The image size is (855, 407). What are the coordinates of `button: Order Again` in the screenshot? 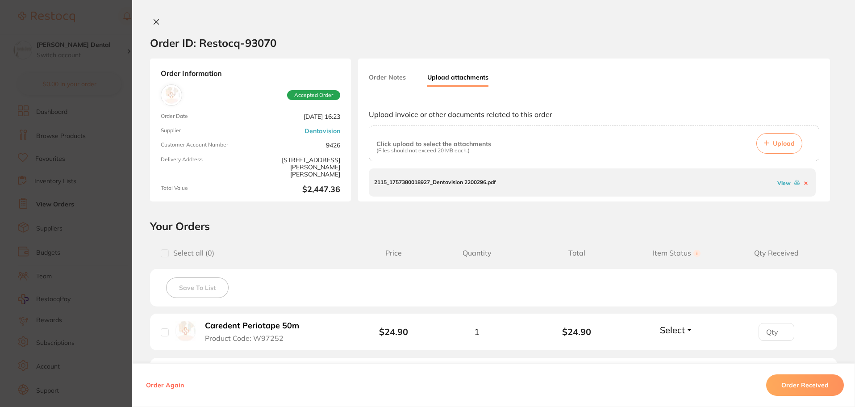 It's located at (165, 385).